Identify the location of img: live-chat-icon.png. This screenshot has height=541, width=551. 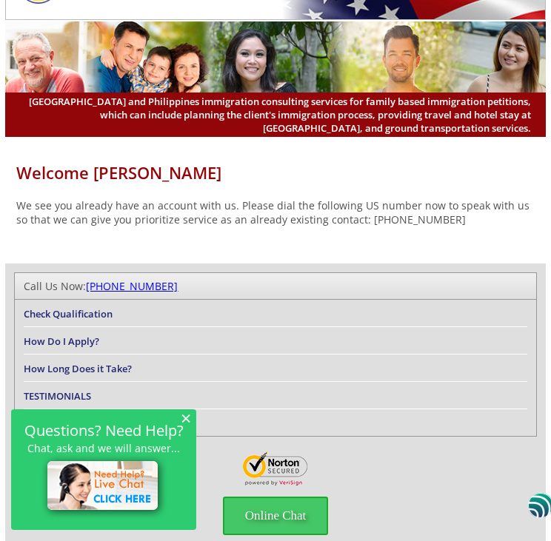
(104, 487).